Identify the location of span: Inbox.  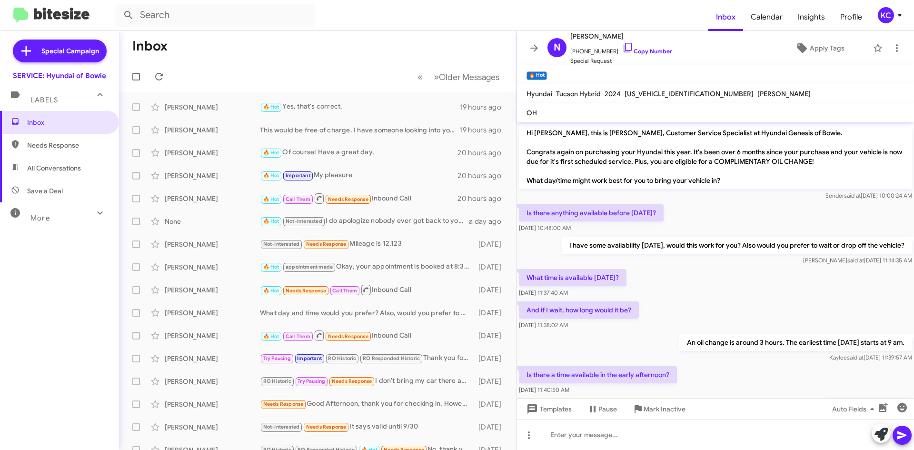
(725, 17).